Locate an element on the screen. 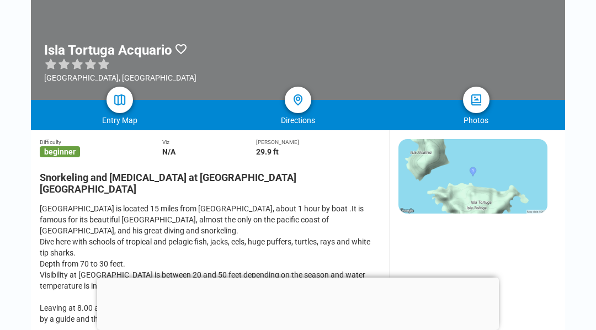 This screenshot has height=330, width=596. div: Difficulty is located at coordinates (101, 142).